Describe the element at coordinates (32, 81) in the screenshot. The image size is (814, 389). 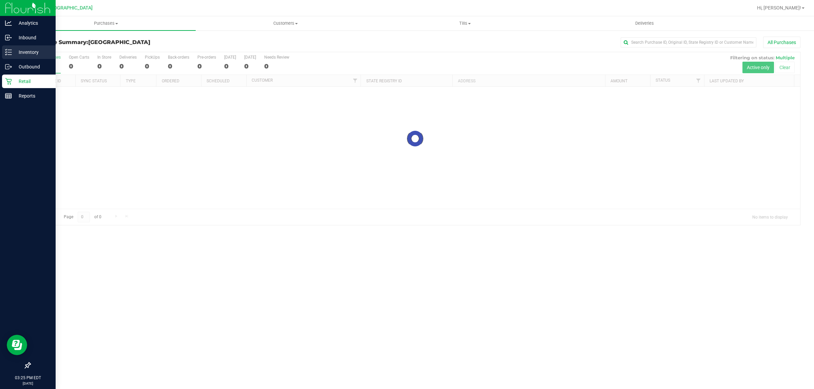
I see `p: Retail` at that location.